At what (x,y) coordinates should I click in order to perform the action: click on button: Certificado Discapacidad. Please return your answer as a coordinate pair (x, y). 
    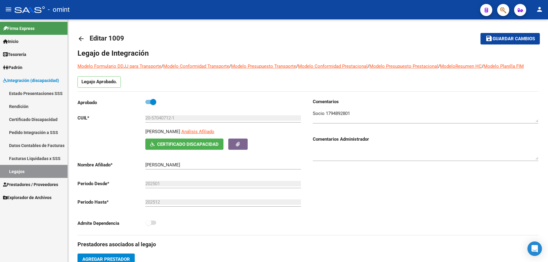
    Looking at the image, I should click on (184, 144).